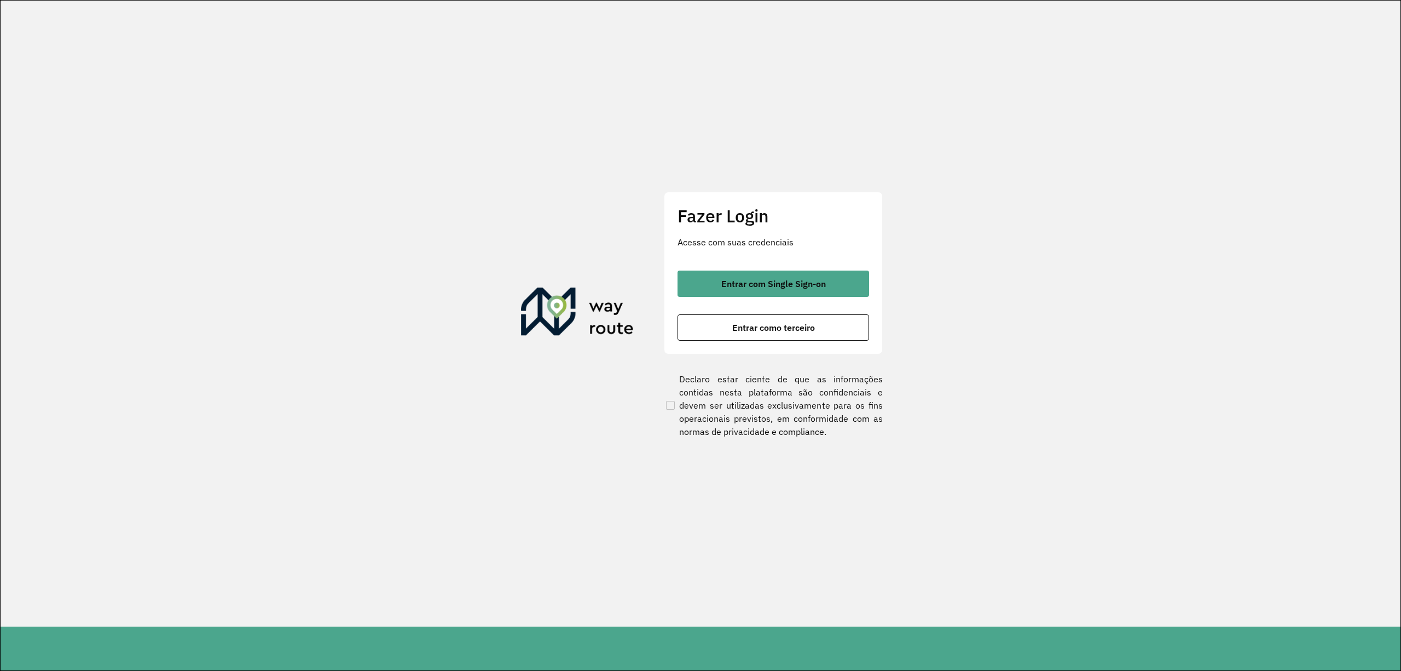  Describe the element at coordinates (773, 242) in the screenshot. I see `p: Acesse com suas credenciais` at that location.